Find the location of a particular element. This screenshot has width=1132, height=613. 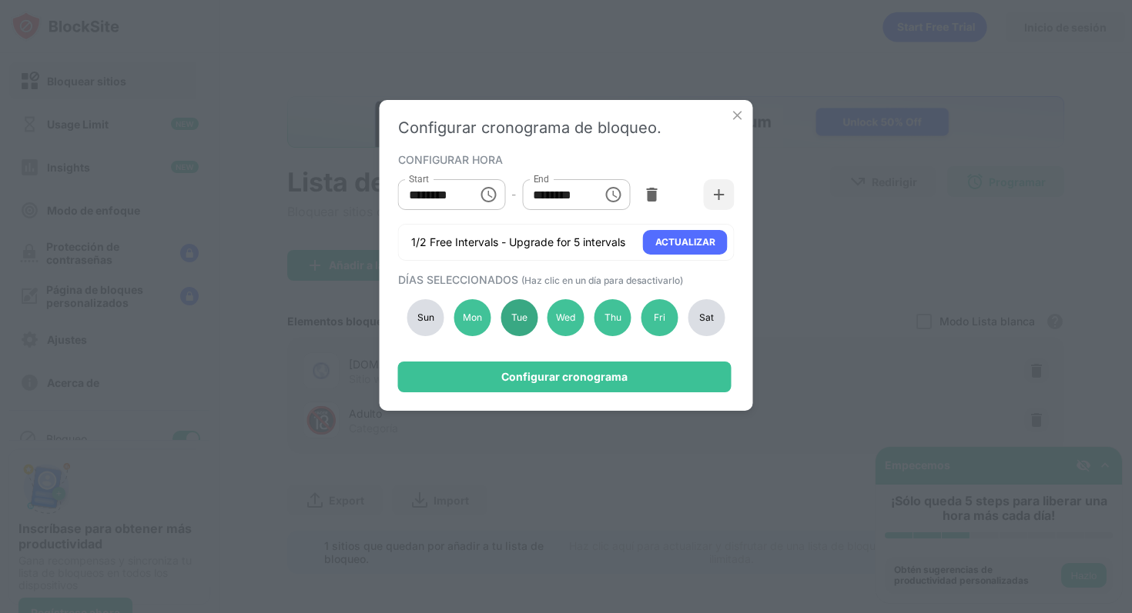

img: x-button.svg is located at coordinates (737, 115).